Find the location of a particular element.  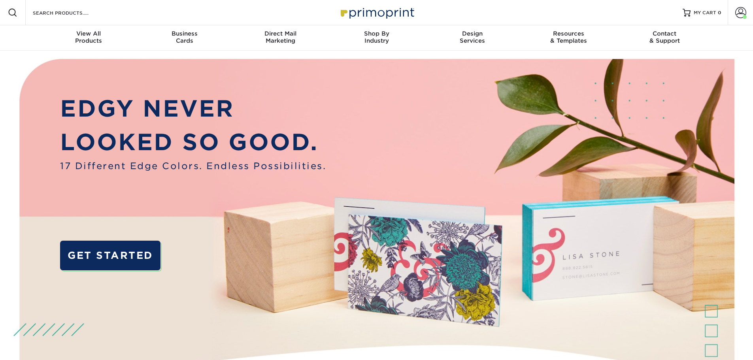

a: Resources& Templates is located at coordinates (569, 38).